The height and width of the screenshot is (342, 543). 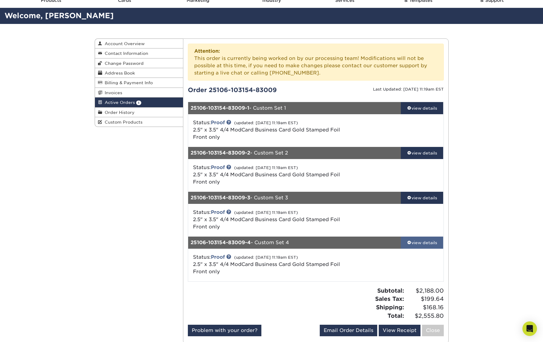 What do you see at coordinates (220, 197) in the screenshot?
I see `strong: 25106-103154-83009-3` at bounding box center [220, 197].